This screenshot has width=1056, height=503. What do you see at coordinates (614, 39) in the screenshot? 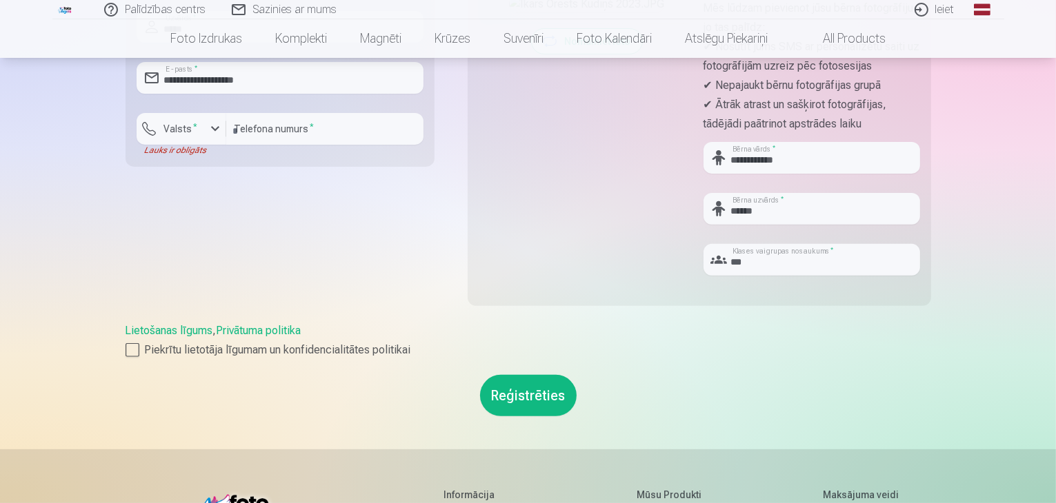
I see `a: Foto kalendāri` at bounding box center [614, 39].